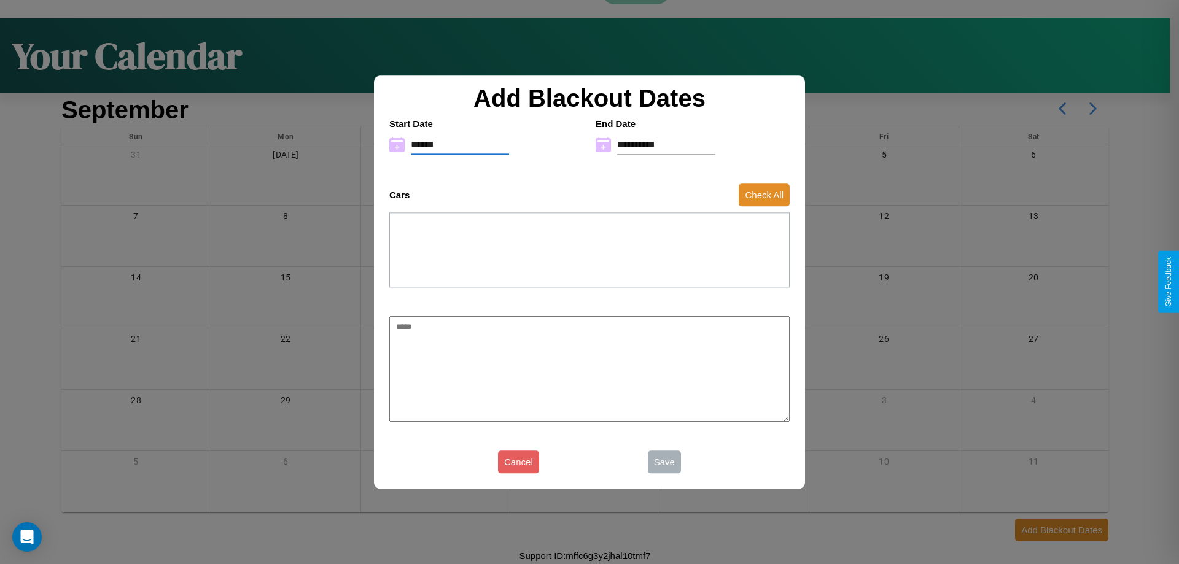 This screenshot has width=1179, height=564. Describe the element at coordinates (665, 462) in the screenshot. I see `button: Save` at that location.